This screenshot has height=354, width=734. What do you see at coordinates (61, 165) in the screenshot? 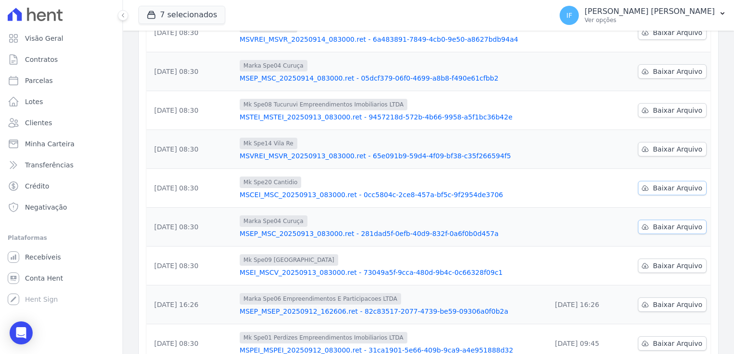
I see `a: Transferências` at bounding box center [61, 165].